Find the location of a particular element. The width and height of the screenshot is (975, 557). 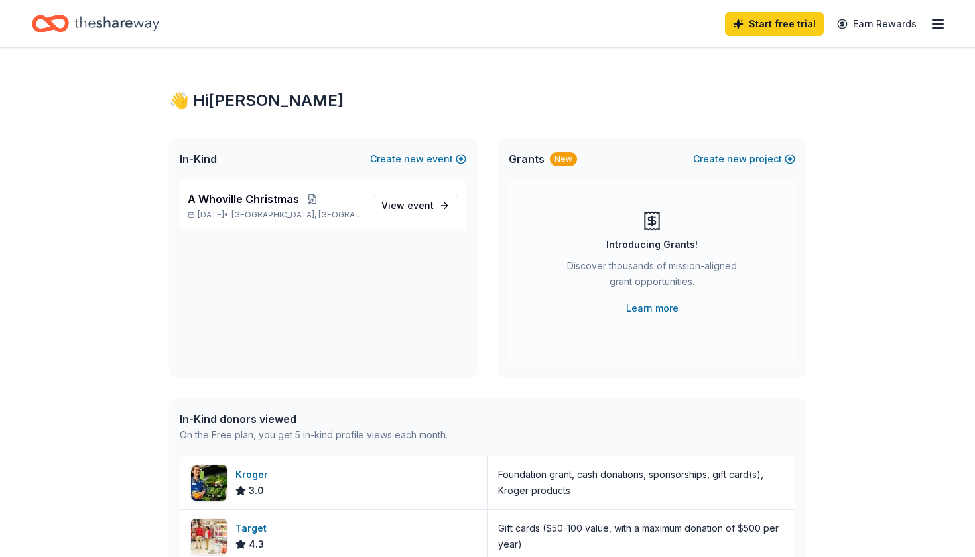

span: event is located at coordinates (421, 205).